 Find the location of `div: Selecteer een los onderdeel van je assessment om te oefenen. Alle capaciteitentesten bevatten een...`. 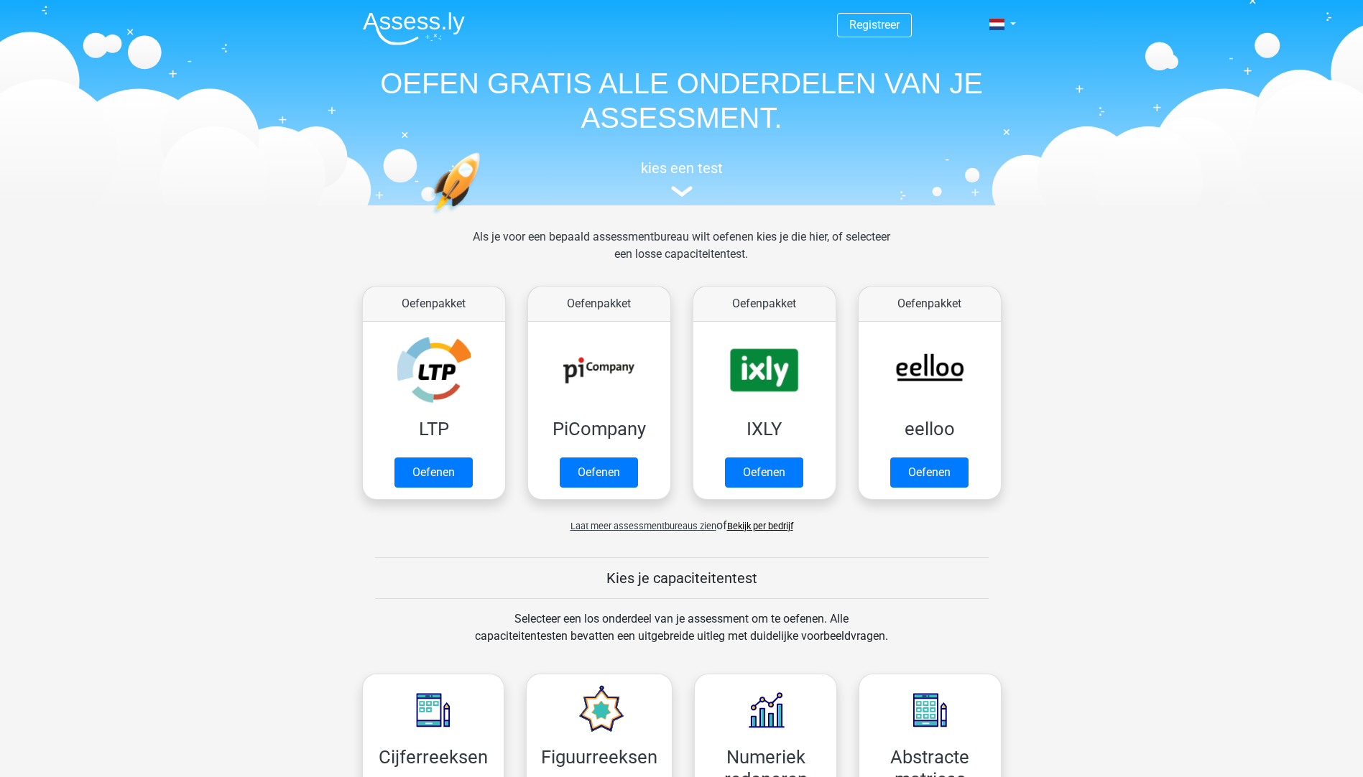

div: Selecteer een los onderdeel van je assessment om te oefenen. Alle capaciteitentesten bevatten een... is located at coordinates (681, 637).